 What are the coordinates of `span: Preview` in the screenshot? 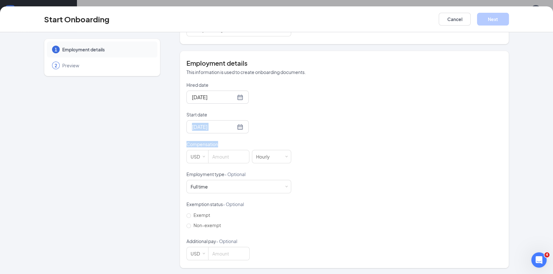 It's located at (107, 65).